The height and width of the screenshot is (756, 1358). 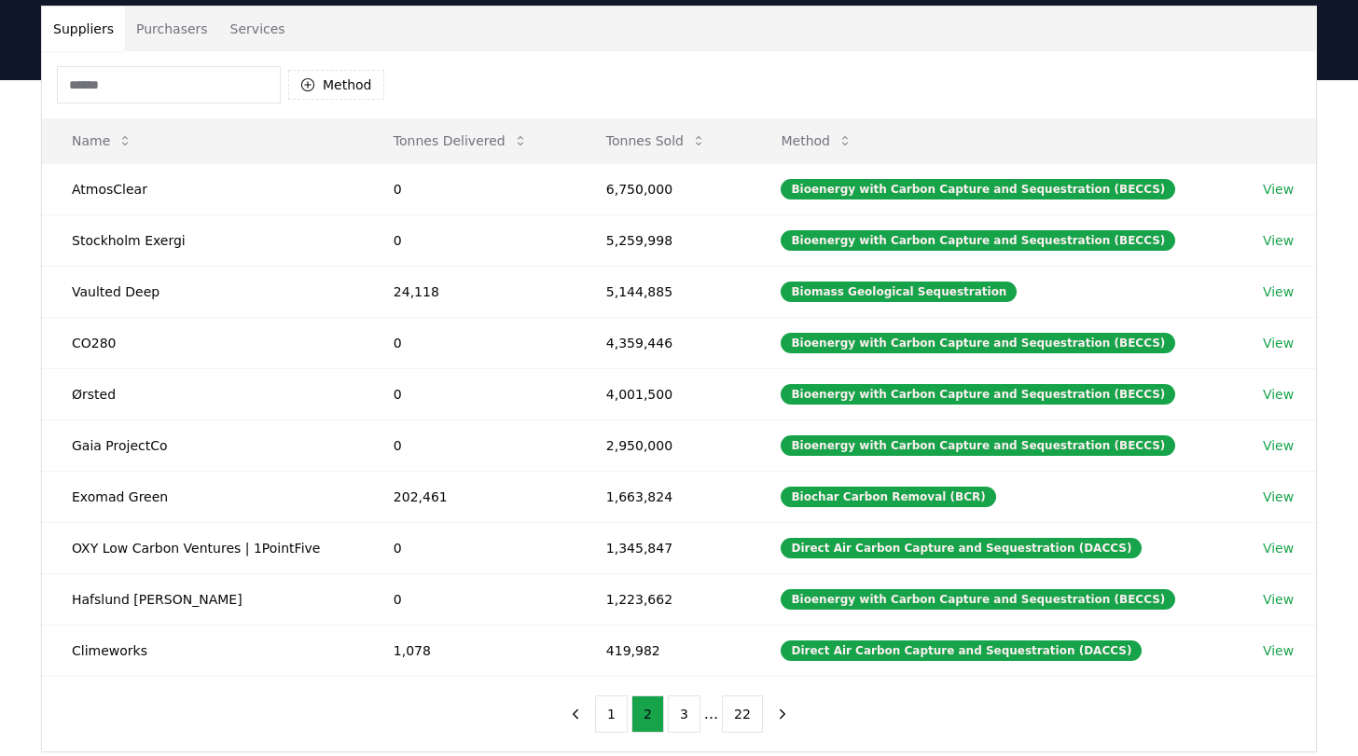 What do you see at coordinates (202, 342) in the screenshot?
I see `td: CO280` at bounding box center [202, 342].